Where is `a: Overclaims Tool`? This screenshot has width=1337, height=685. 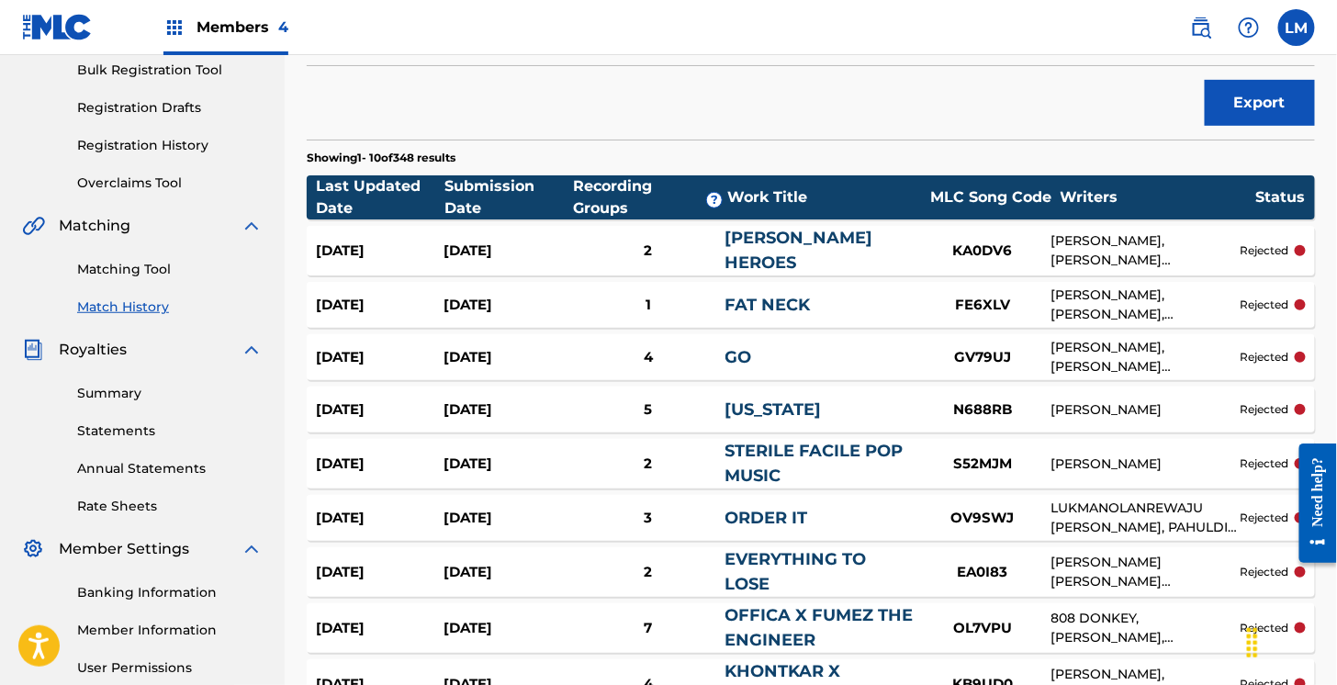
a: Overclaims Tool is located at coordinates (170, 183).